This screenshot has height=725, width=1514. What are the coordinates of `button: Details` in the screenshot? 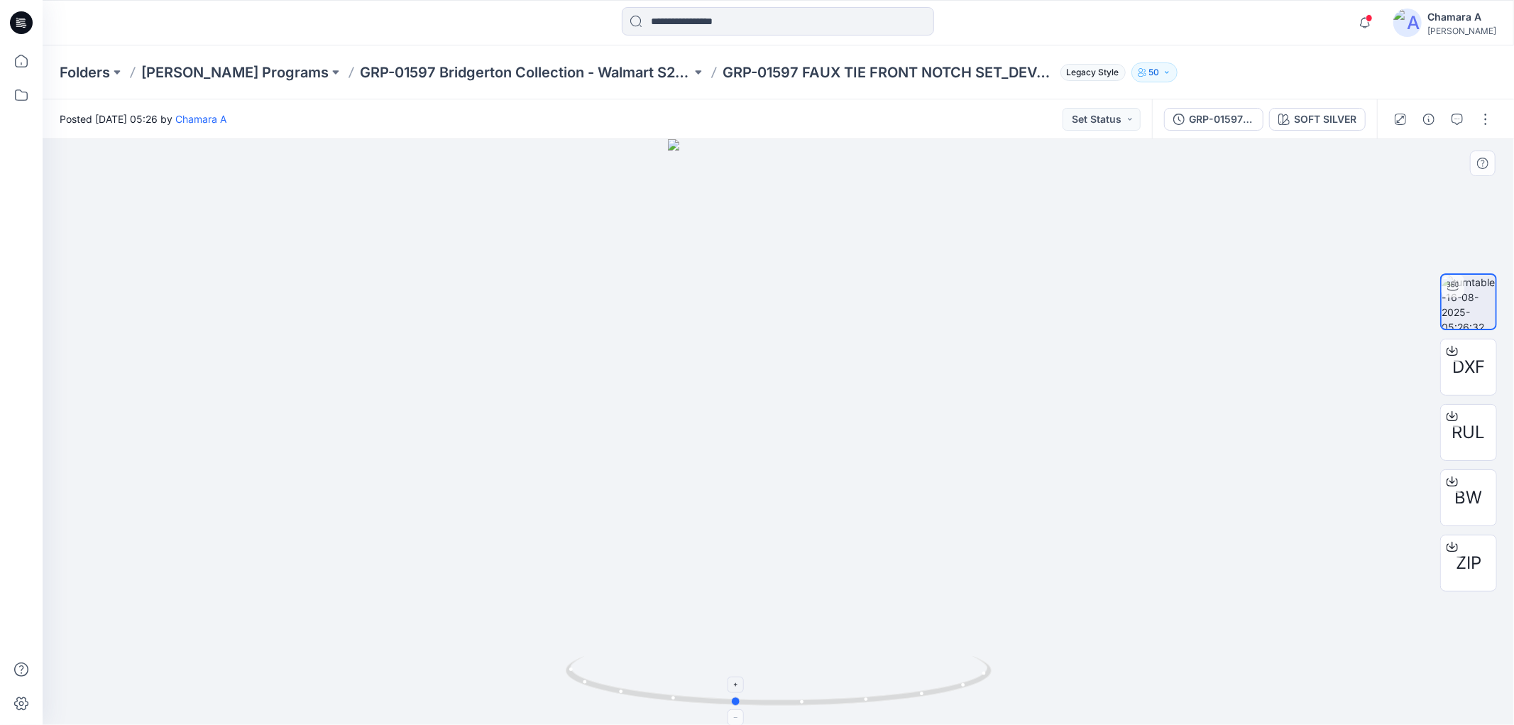 It's located at (1429, 119).